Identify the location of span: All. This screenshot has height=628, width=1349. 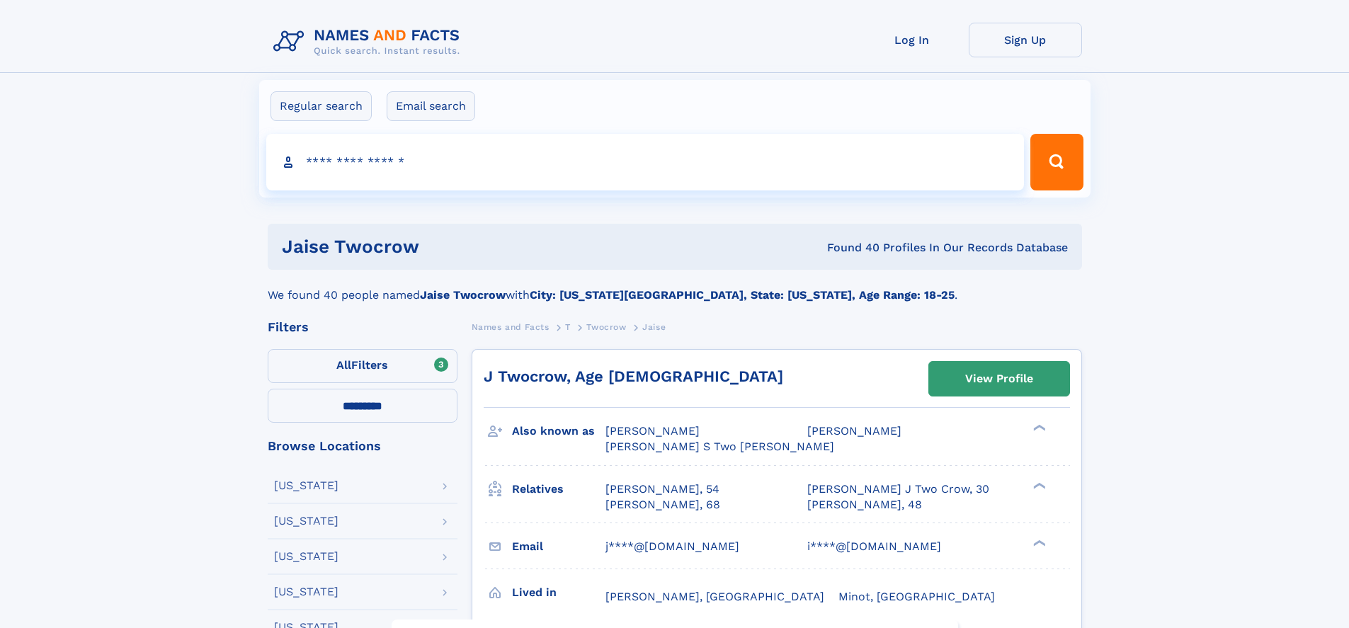
(343, 365).